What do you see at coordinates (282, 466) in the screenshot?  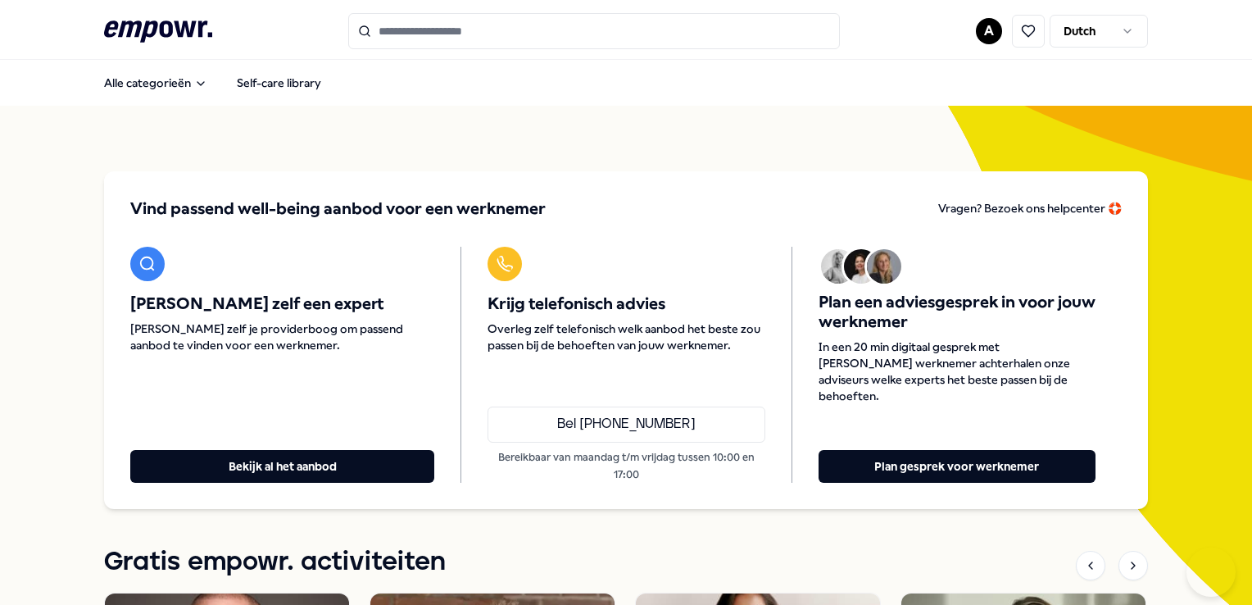 I see `button: Bekijk al het aanbod` at bounding box center [282, 466].